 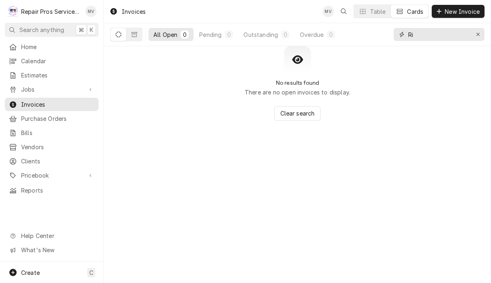 I want to click on span: Calendar, so click(x=58, y=61).